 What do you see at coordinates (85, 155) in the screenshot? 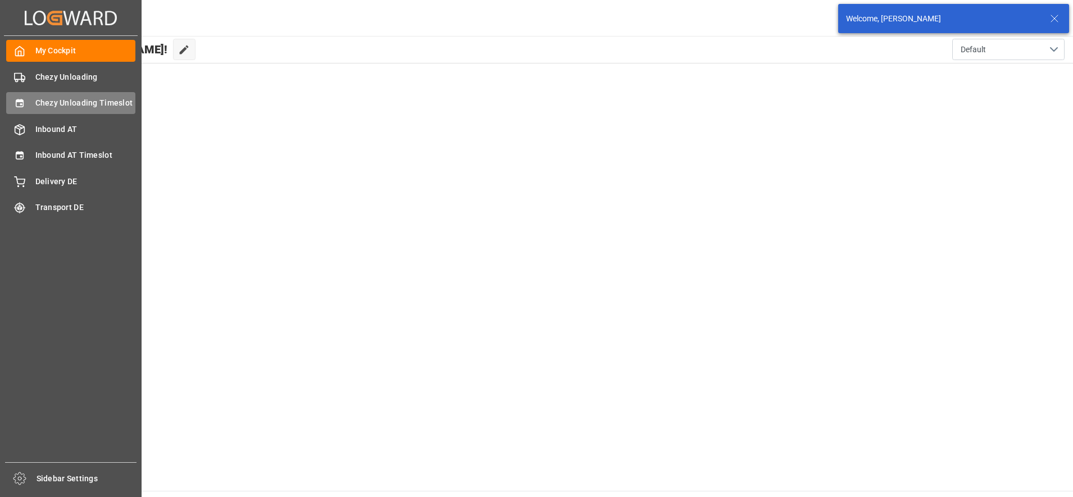
I see `span: Inbound AT Timeslot` at bounding box center [85, 155].